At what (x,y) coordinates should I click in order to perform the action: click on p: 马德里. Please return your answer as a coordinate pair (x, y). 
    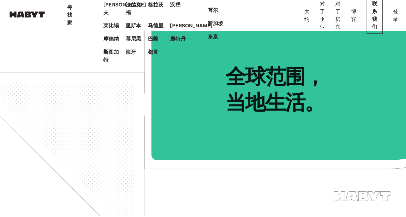
    Looking at the image, I should click on (155, 26).